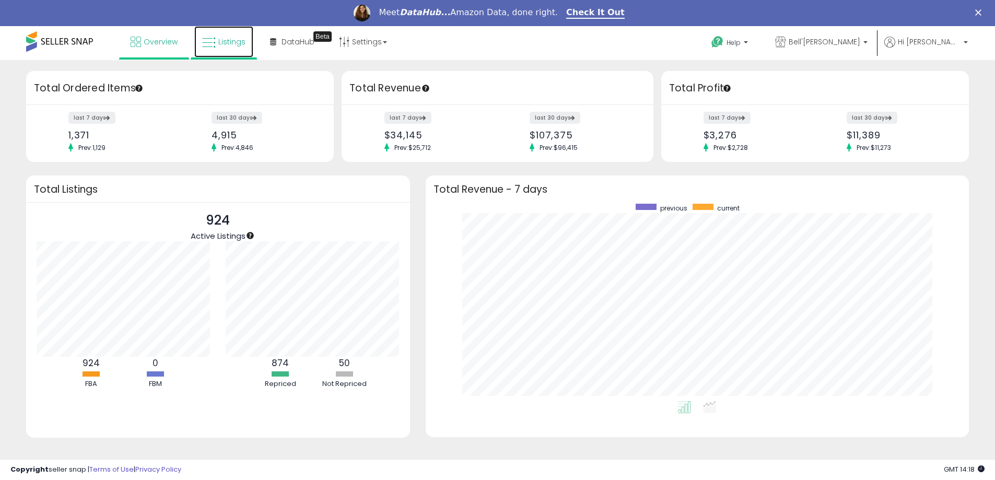 The image size is (995, 480). I want to click on a: Overview, so click(154, 42).